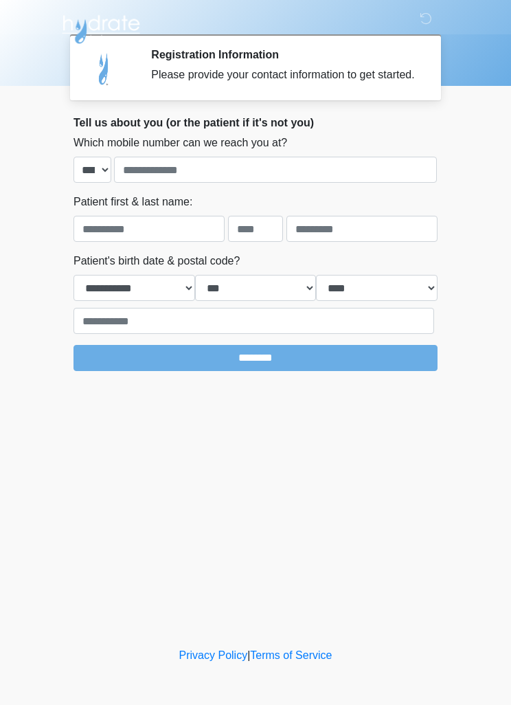  What do you see at coordinates (104, 69) in the screenshot?
I see `img: Agent Avatar` at bounding box center [104, 69].